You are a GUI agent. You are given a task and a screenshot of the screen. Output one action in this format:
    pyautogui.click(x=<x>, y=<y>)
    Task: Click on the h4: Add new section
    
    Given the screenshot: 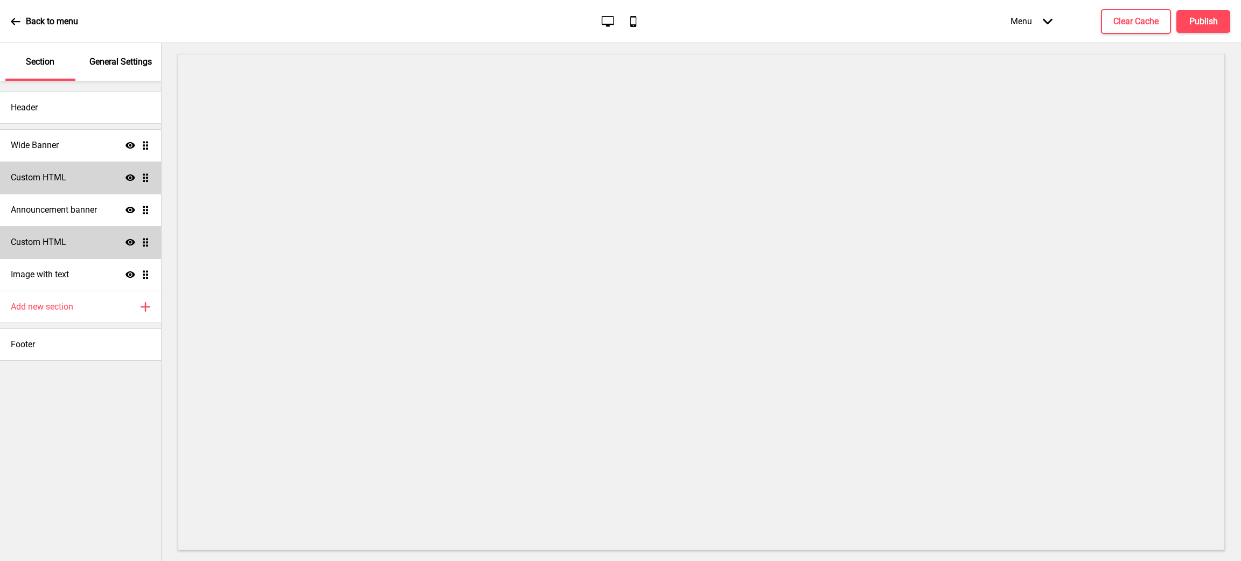 What is the action you would take?
    pyautogui.click(x=42, y=307)
    